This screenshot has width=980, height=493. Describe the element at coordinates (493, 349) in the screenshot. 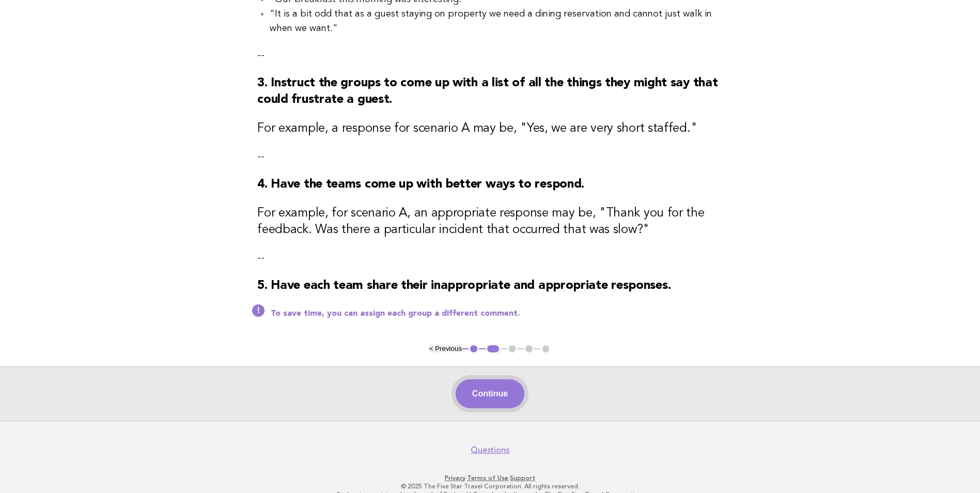

I see `button: 2` at that location.